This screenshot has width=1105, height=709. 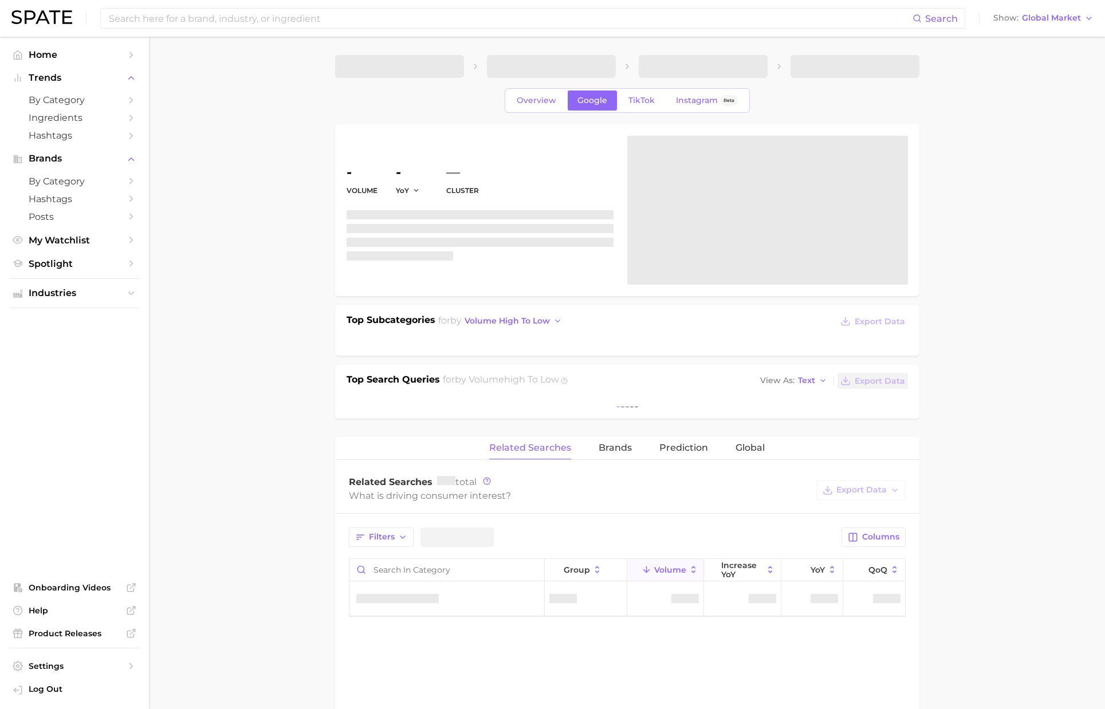 I want to click on a: Posts, so click(x=74, y=217).